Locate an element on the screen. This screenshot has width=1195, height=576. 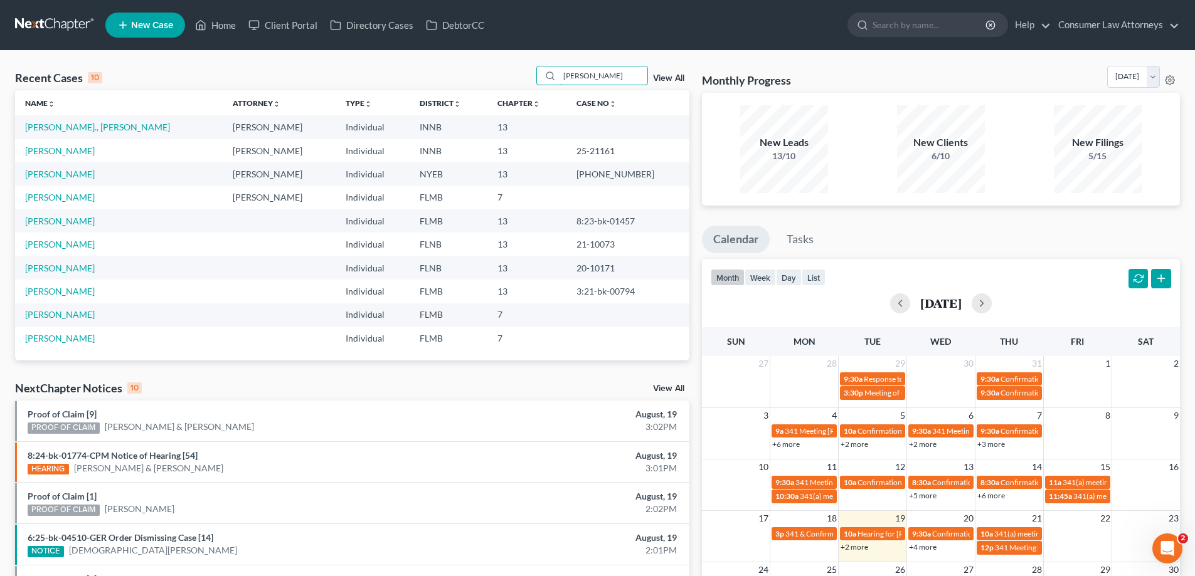
span: Sun is located at coordinates (736, 341).